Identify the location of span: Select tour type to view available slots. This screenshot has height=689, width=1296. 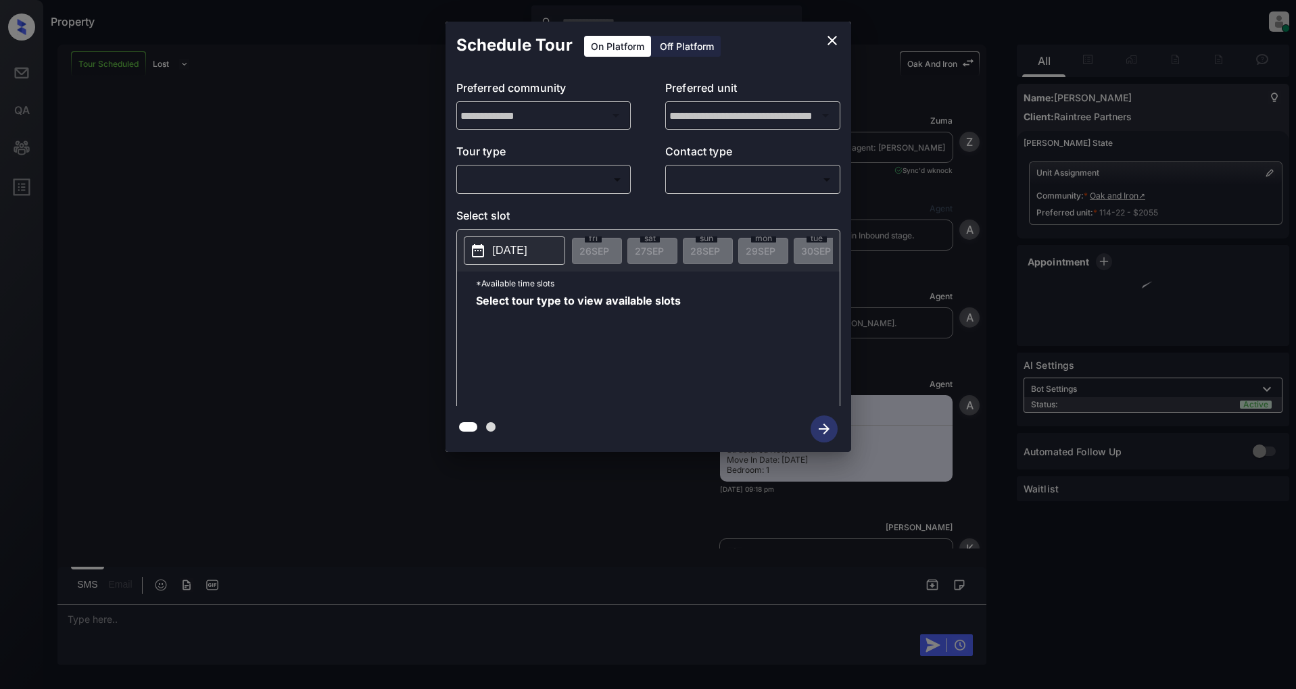
(578, 349).